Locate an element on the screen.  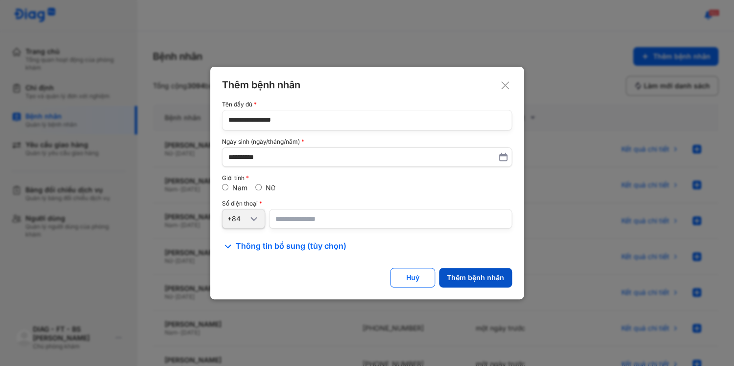
button: Huỷ is located at coordinates (413, 277).